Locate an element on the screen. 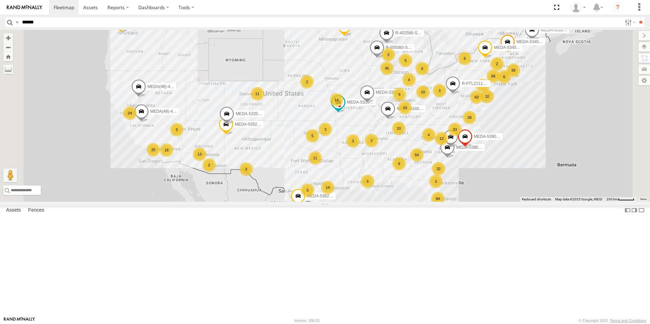  label: Dock Summary Table to the Left is located at coordinates (627, 210).